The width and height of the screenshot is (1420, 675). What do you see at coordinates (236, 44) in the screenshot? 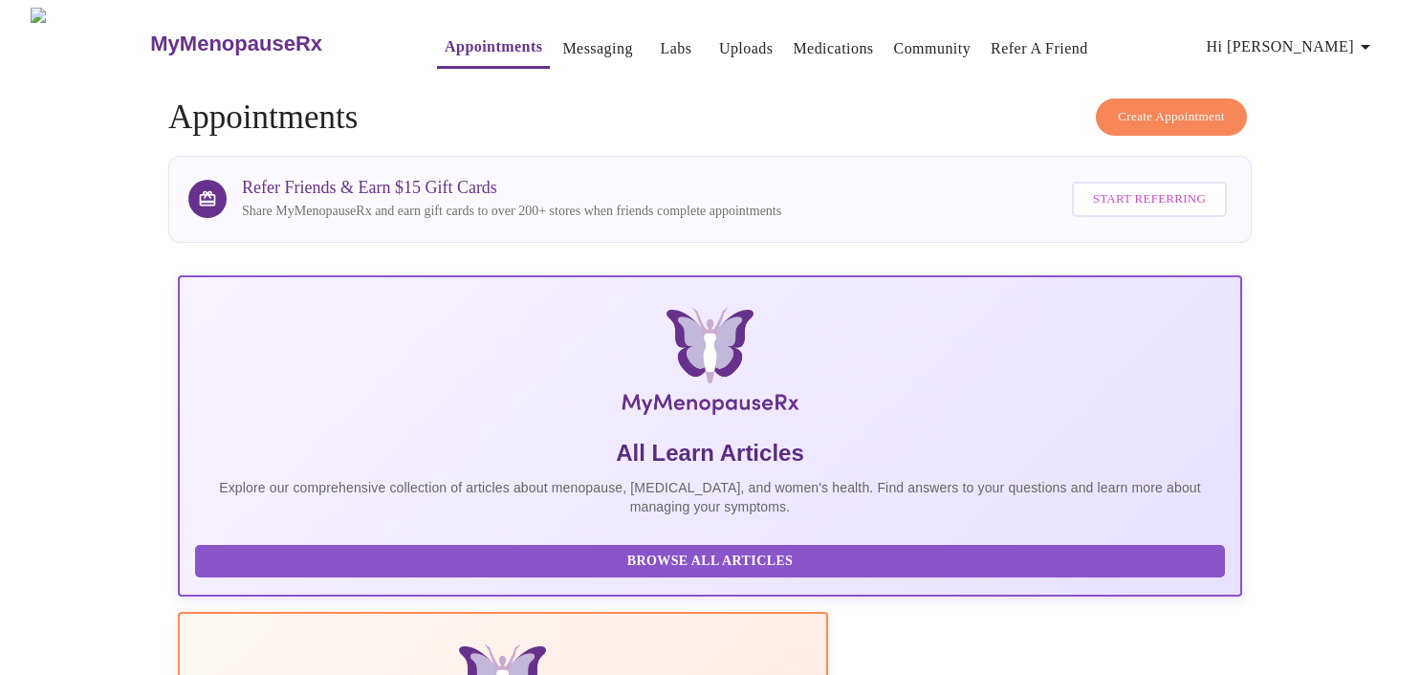
I see `h3: MyMenopauseRx` at bounding box center [236, 44].